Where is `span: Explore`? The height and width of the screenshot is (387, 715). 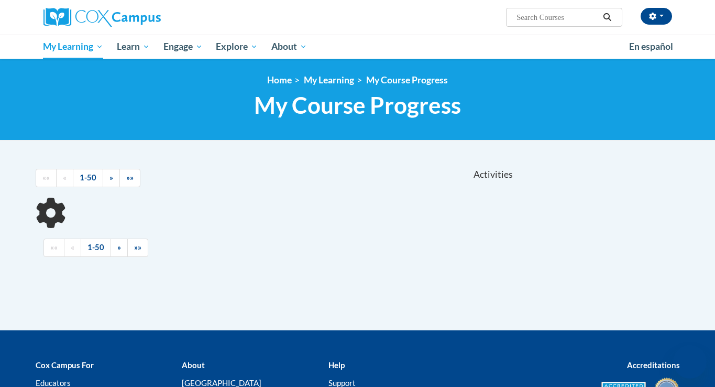 span: Explore is located at coordinates (237, 47).